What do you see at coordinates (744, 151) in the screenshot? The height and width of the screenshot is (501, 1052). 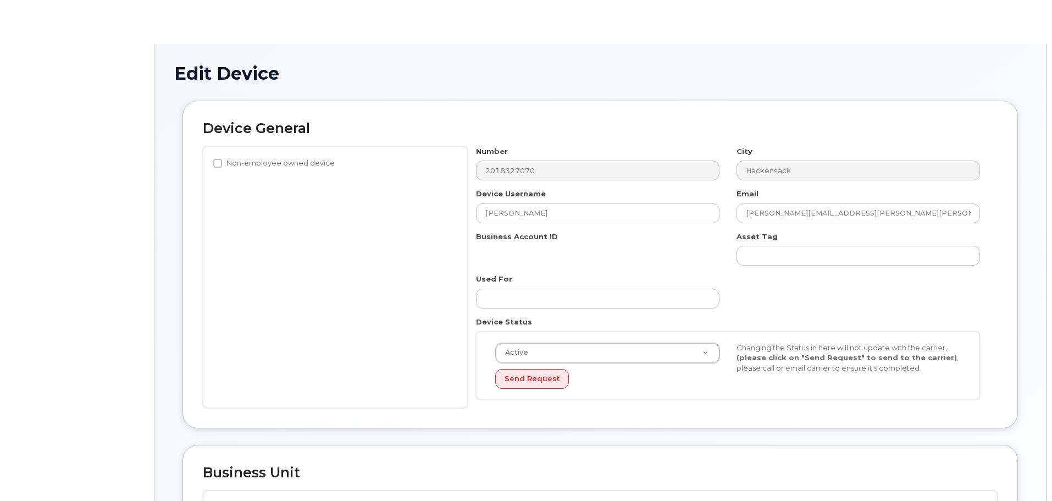 I see `label: City` at bounding box center [744, 151].